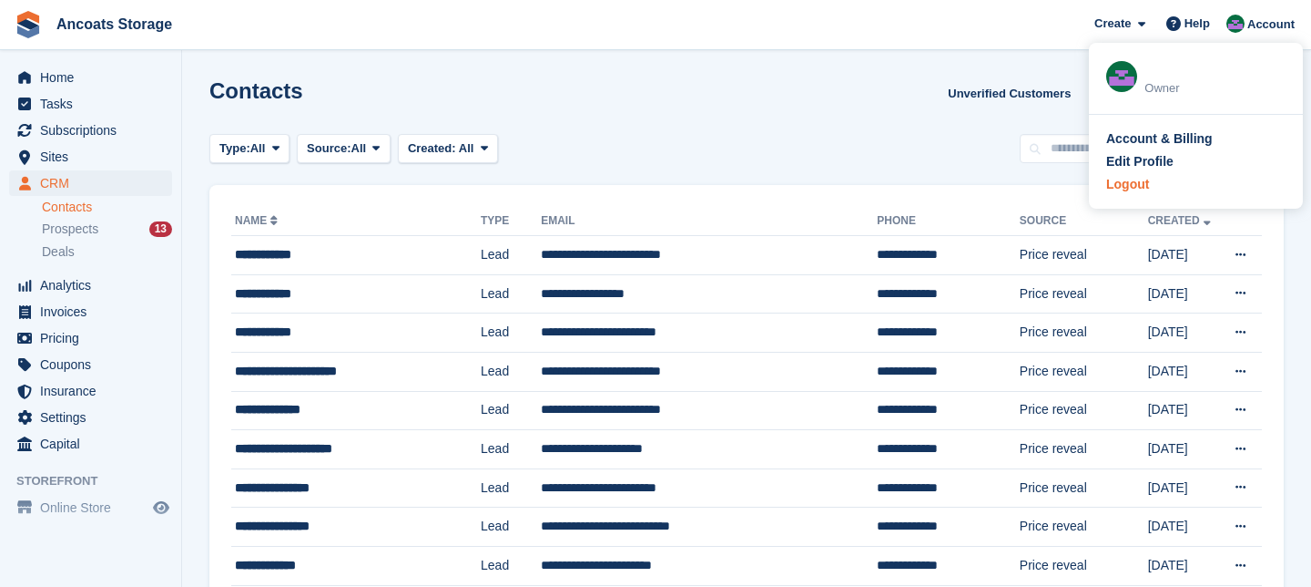 The image size is (1311, 587). What do you see at coordinates (1113, 24) in the screenshot?
I see `span: Create` at bounding box center [1113, 24].